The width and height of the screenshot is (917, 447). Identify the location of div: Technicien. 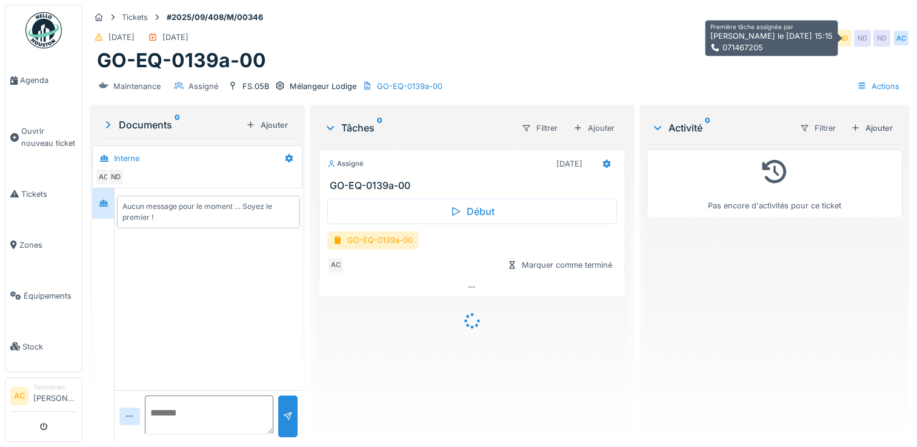
(55, 387).